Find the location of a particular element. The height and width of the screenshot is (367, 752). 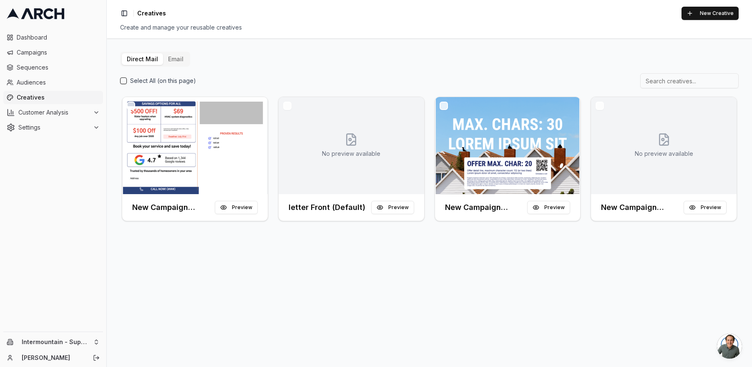

a: Creatives is located at coordinates (53, 98).